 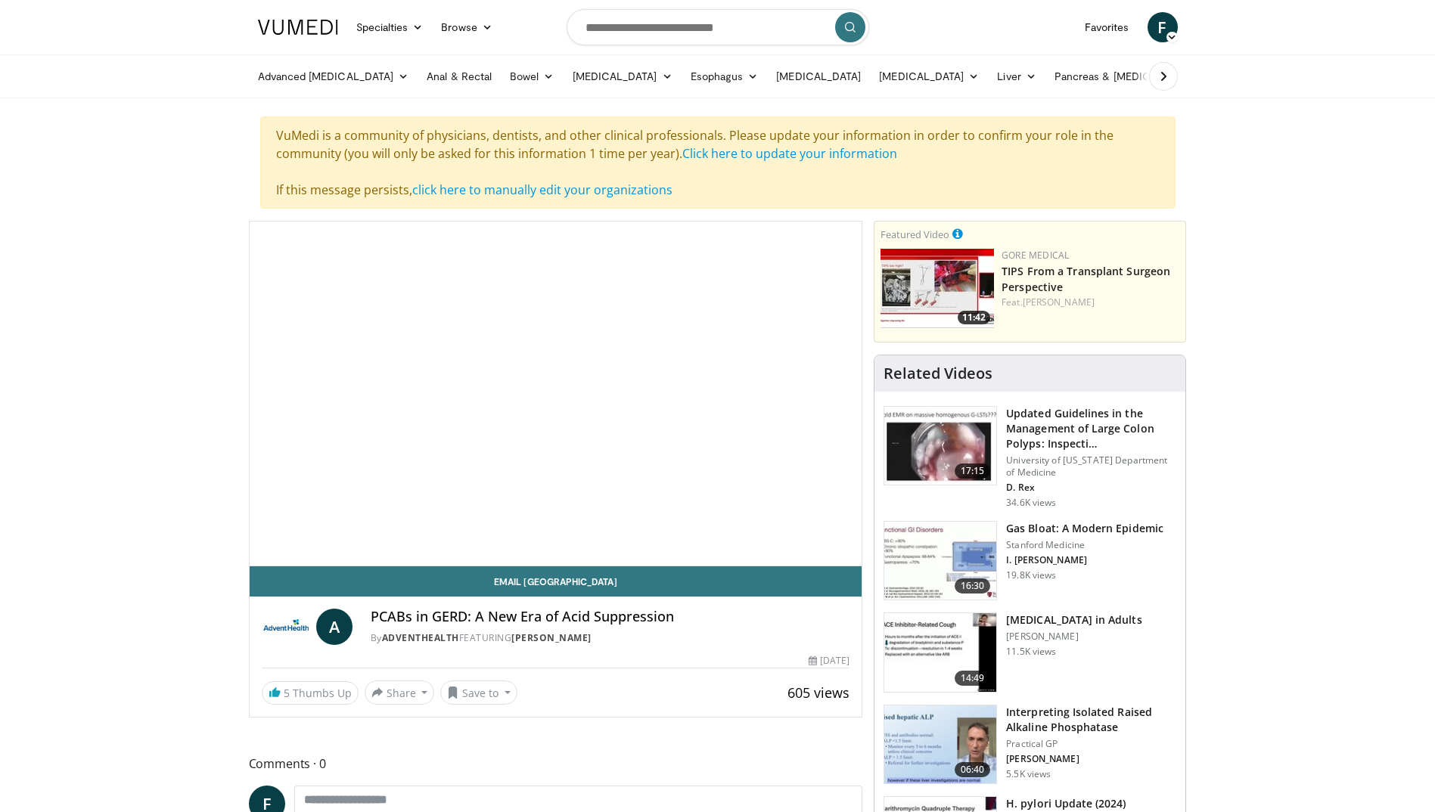 I want to click on a: Bowel, so click(x=532, y=76).